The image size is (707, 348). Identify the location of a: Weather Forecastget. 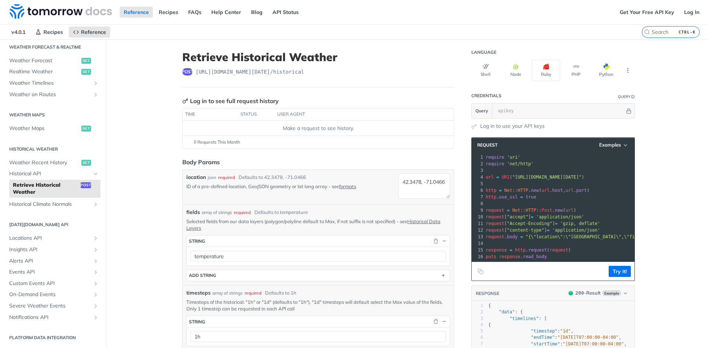
(53, 61).